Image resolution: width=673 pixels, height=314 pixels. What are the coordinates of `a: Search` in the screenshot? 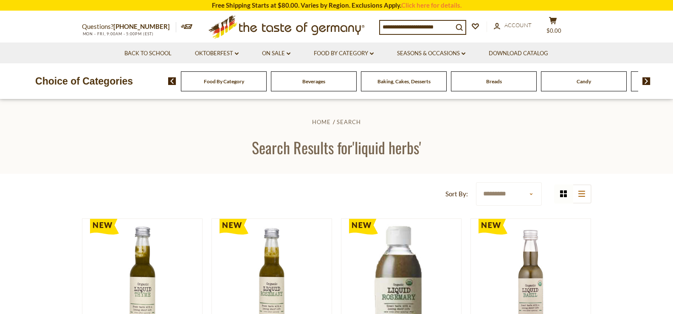 It's located at (349, 122).